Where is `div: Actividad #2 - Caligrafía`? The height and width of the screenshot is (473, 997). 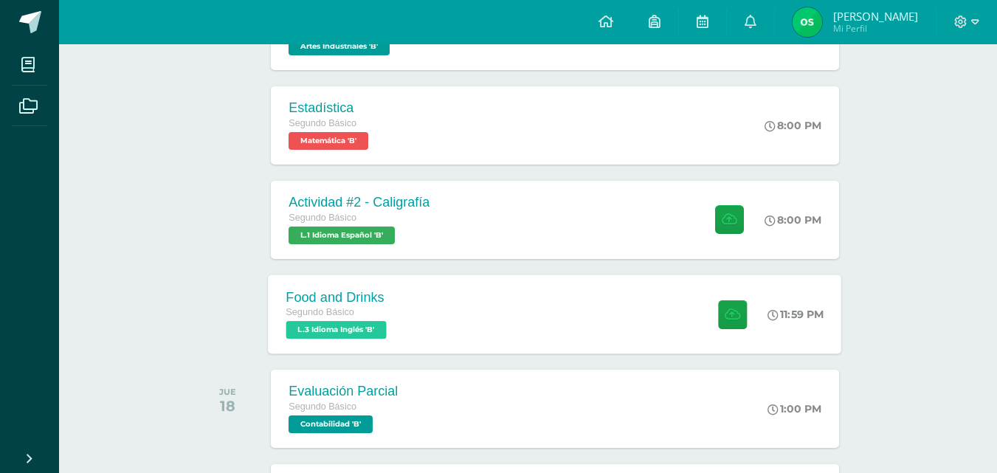 div: Actividad #2 - Caligrafía is located at coordinates (359, 202).